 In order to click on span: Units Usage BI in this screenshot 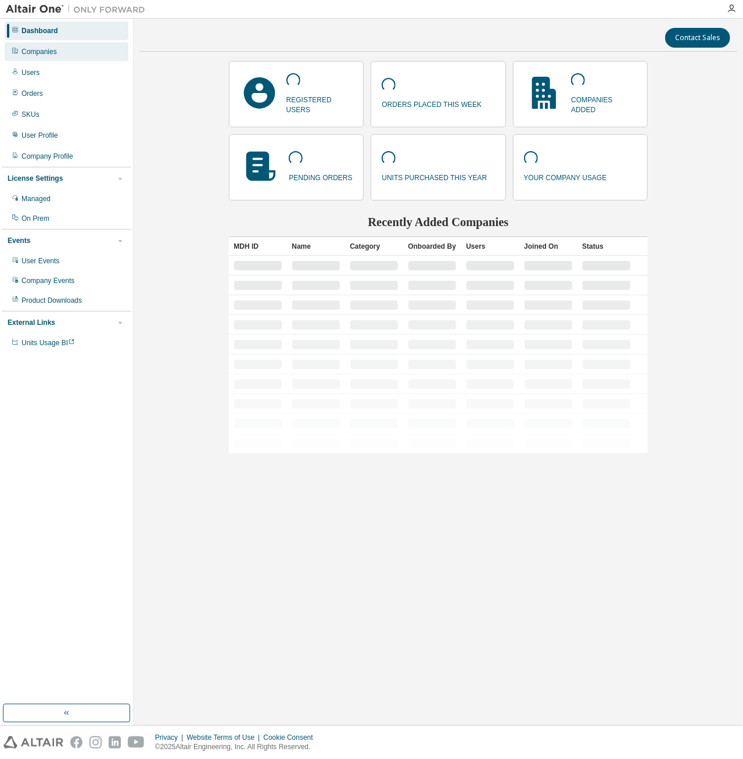, I will do `click(48, 343)`.